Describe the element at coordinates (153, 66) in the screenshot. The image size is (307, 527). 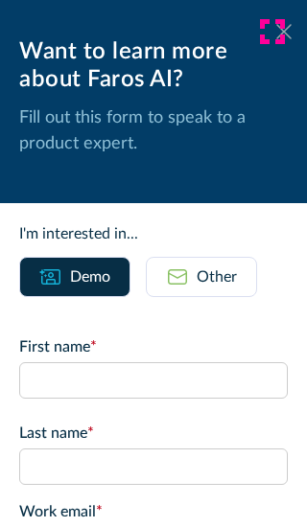
I see `div: Want to learn more about Faros AI?` at that location.